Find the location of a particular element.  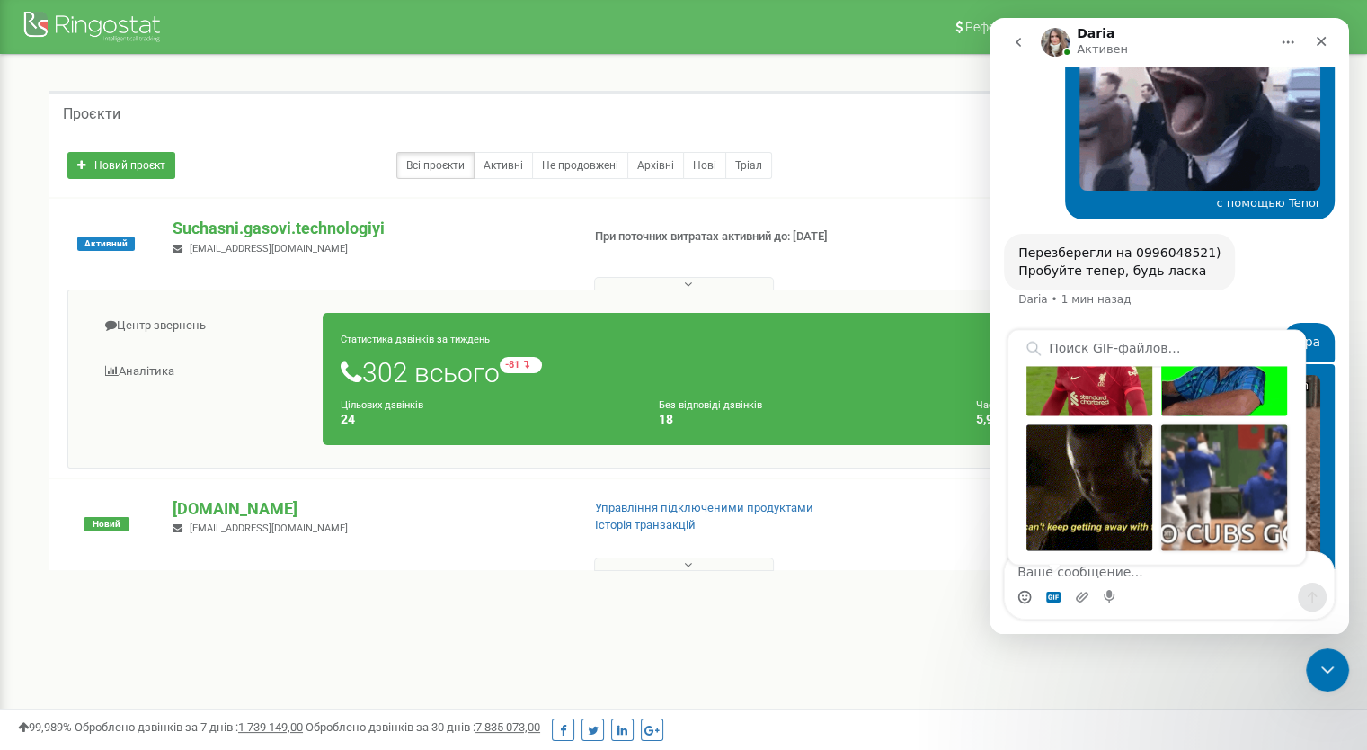

h1: Daria is located at coordinates (106, 15).